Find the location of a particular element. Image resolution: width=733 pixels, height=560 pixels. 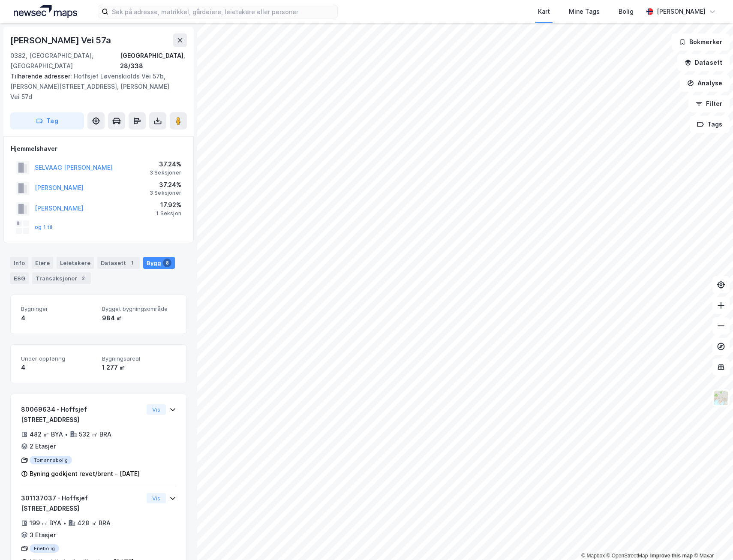

a: Mapbox is located at coordinates (593, 556).